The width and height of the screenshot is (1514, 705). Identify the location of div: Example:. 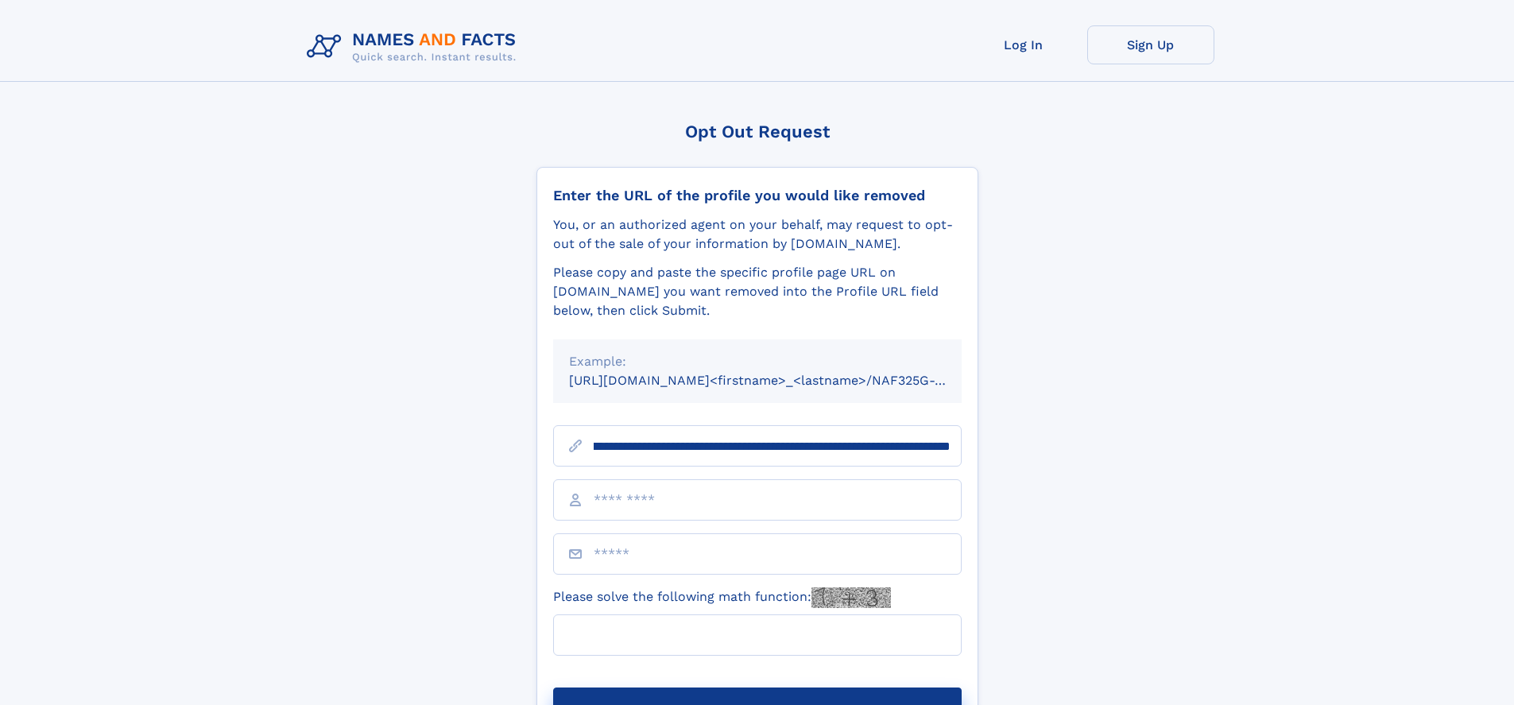
(757, 362).